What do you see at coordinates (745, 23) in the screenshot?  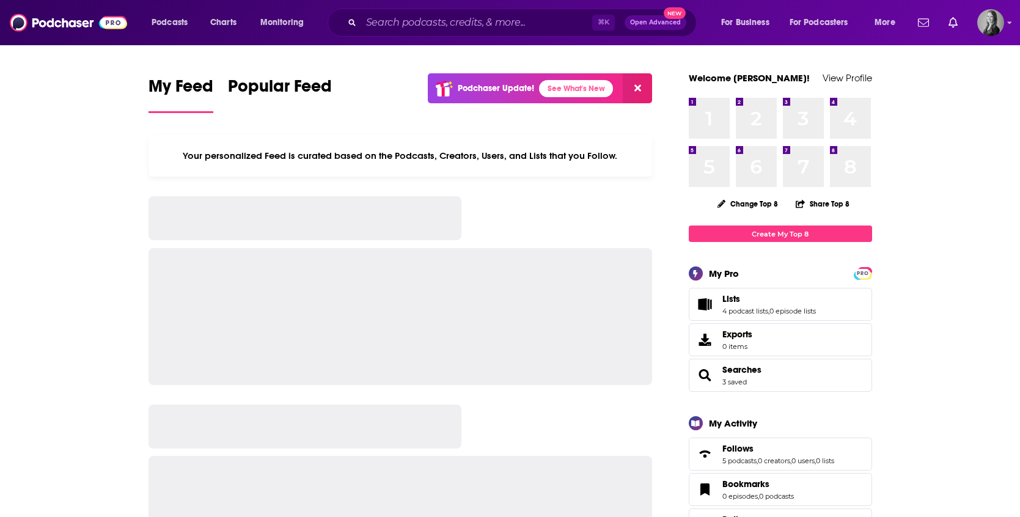 I see `span: For Business` at bounding box center [745, 23].